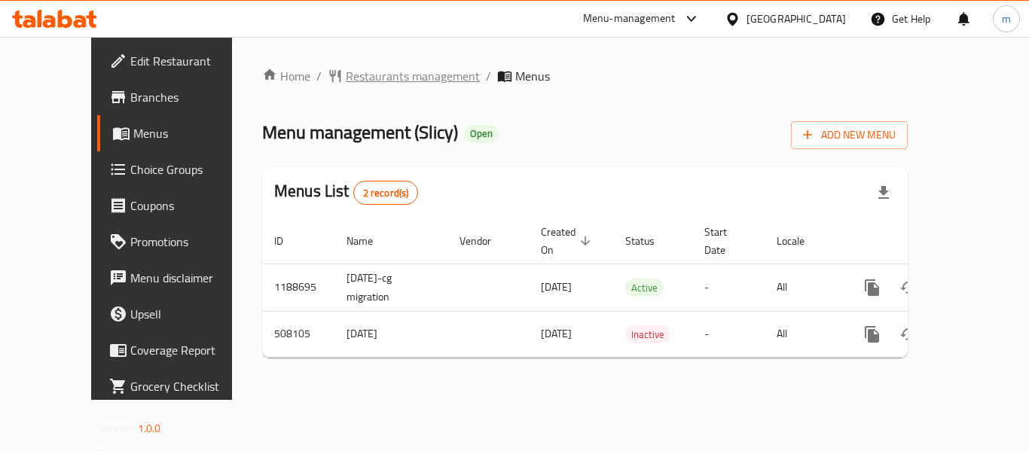 The image size is (1029, 451). What do you see at coordinates (404, 76) in the screenshot?
I see `a: Restaurants management` at bounding box center [404, 76].